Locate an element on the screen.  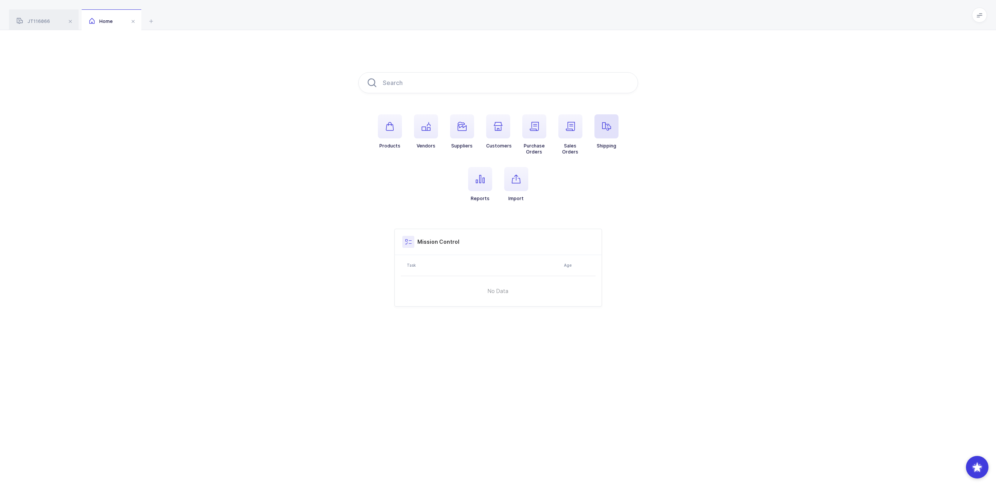
button: Products is located at coordinates (390, 132).